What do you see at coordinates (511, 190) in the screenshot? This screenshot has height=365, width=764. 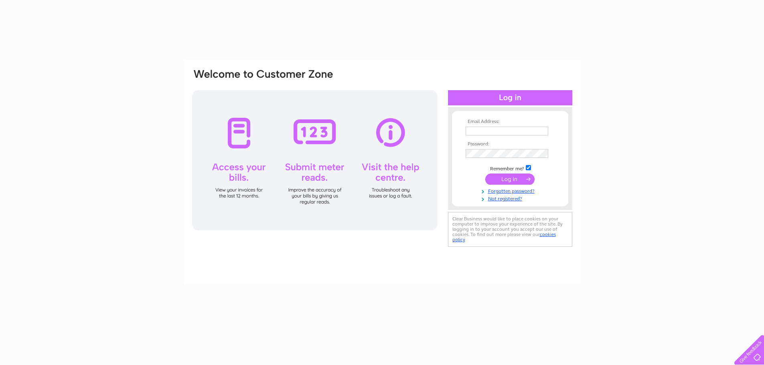 I see `a: Forgotten password?` at bounding box center [511, 190].